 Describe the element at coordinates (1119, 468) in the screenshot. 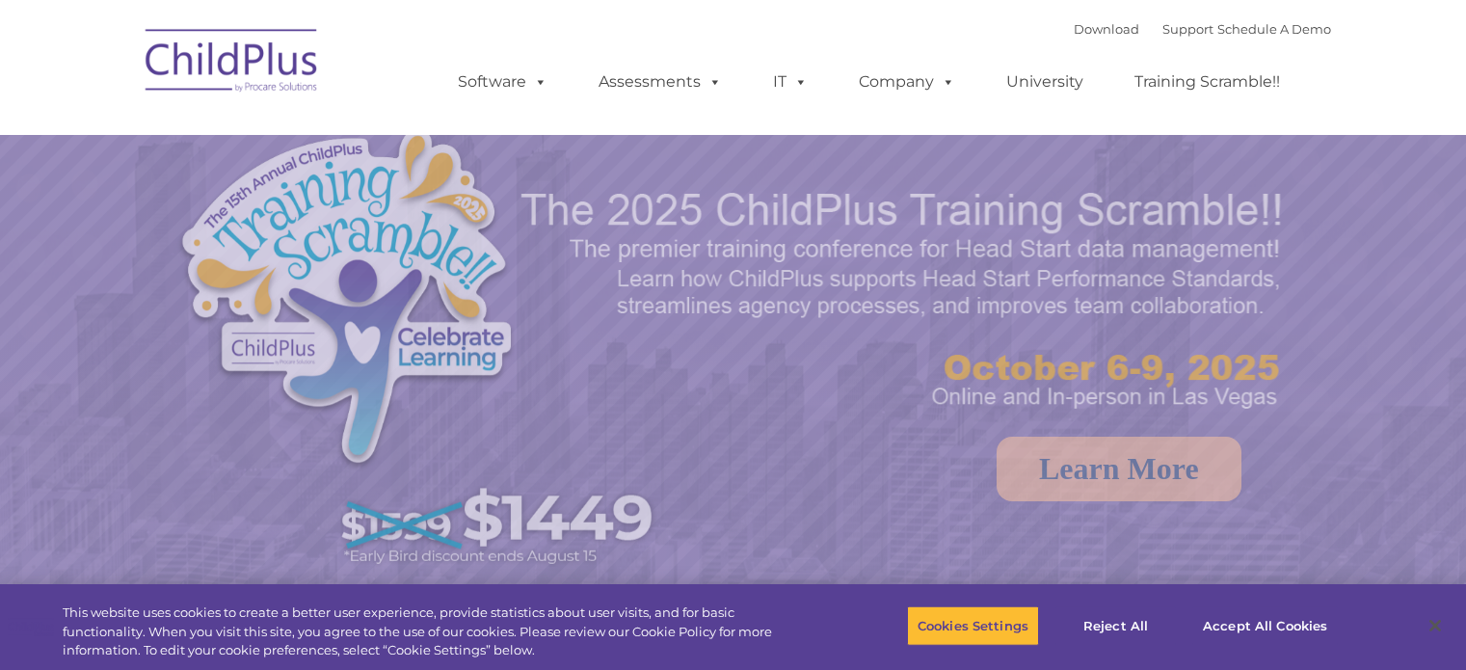

I see `a: Learn More` at that location.